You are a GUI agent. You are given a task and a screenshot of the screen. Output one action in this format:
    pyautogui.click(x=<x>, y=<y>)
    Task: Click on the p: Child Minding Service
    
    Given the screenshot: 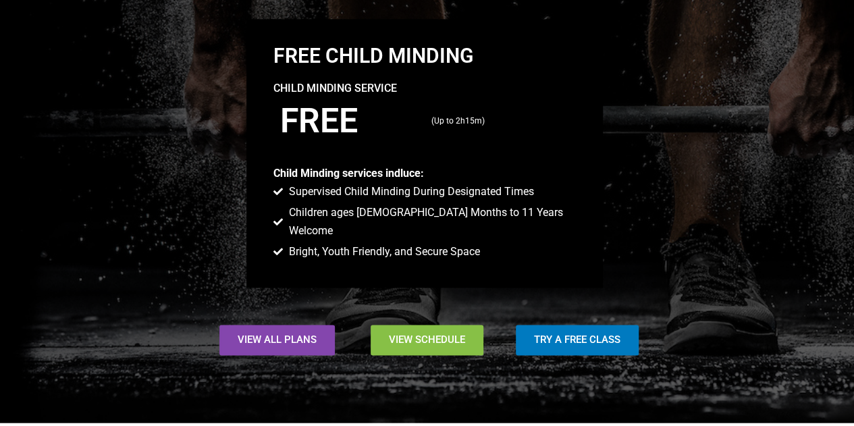 What is the action you would take?
    pyautogui.click(x=425, y=88)
    